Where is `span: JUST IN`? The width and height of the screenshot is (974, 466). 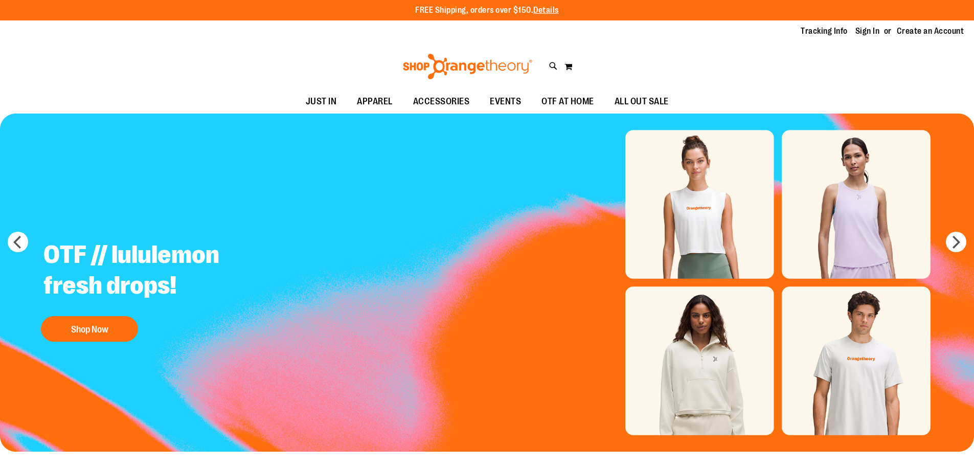
span: JUST IN is located at coordinates (321, 101).